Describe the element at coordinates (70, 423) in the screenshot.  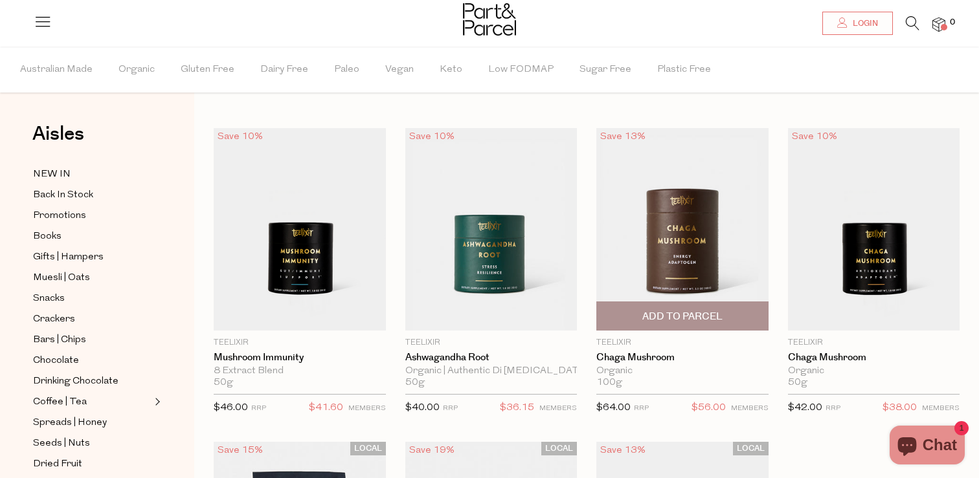
I see `span: Spreads | Honey` at that location.